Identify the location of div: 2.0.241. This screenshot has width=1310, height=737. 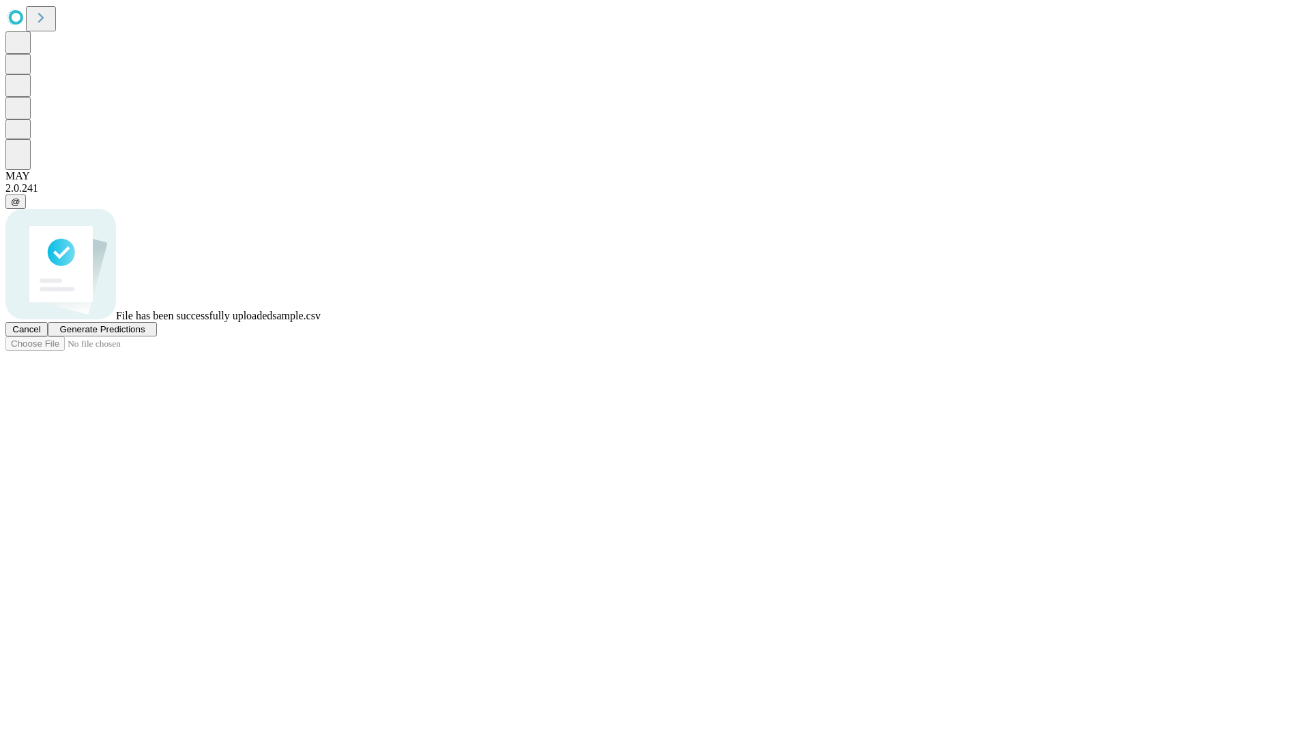
(655, 188).